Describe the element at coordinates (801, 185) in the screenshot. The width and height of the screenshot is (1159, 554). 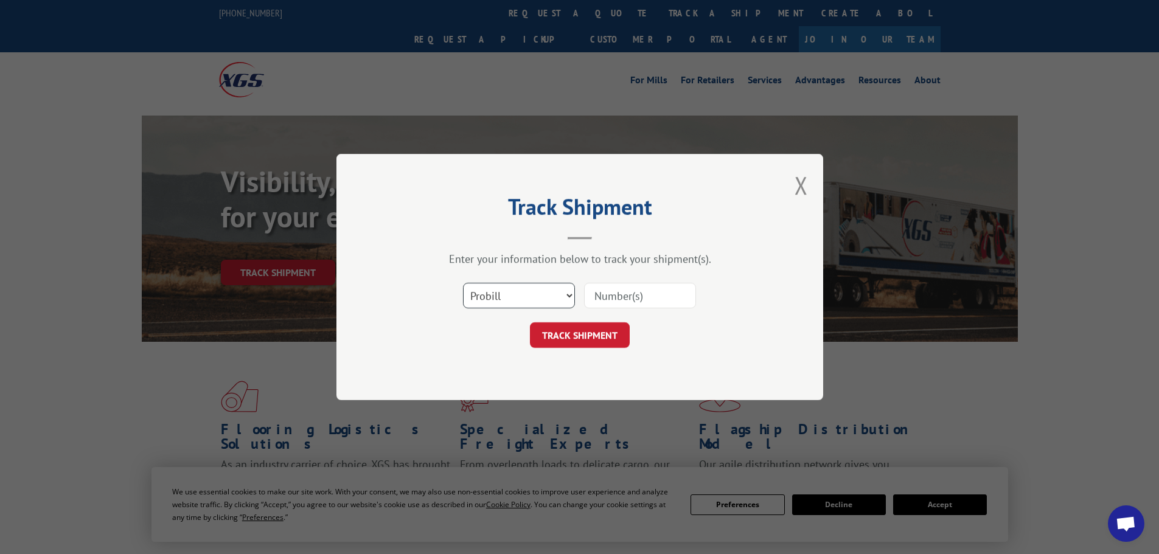
I see `button: Close modal` at that location.